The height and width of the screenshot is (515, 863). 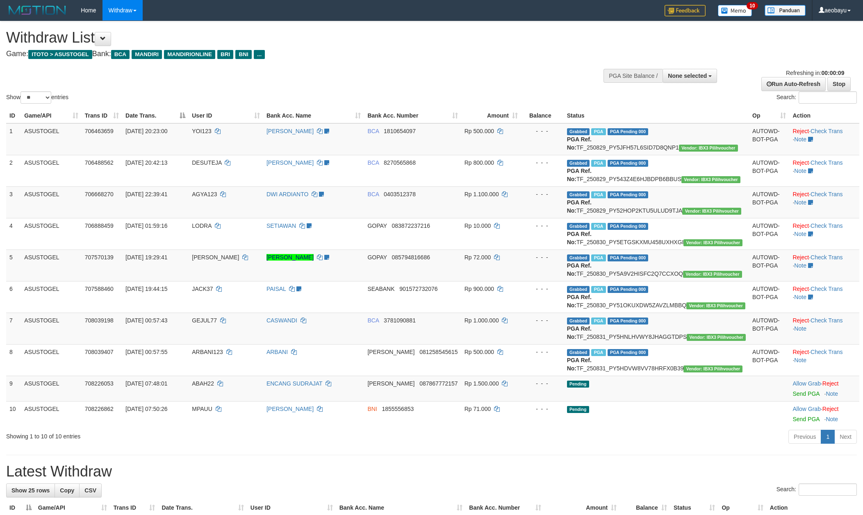 What do you see at coordinates (431, 472) in the screenshot?
I see `h1: Latest Withdraw` at bounding box center [431, 472].